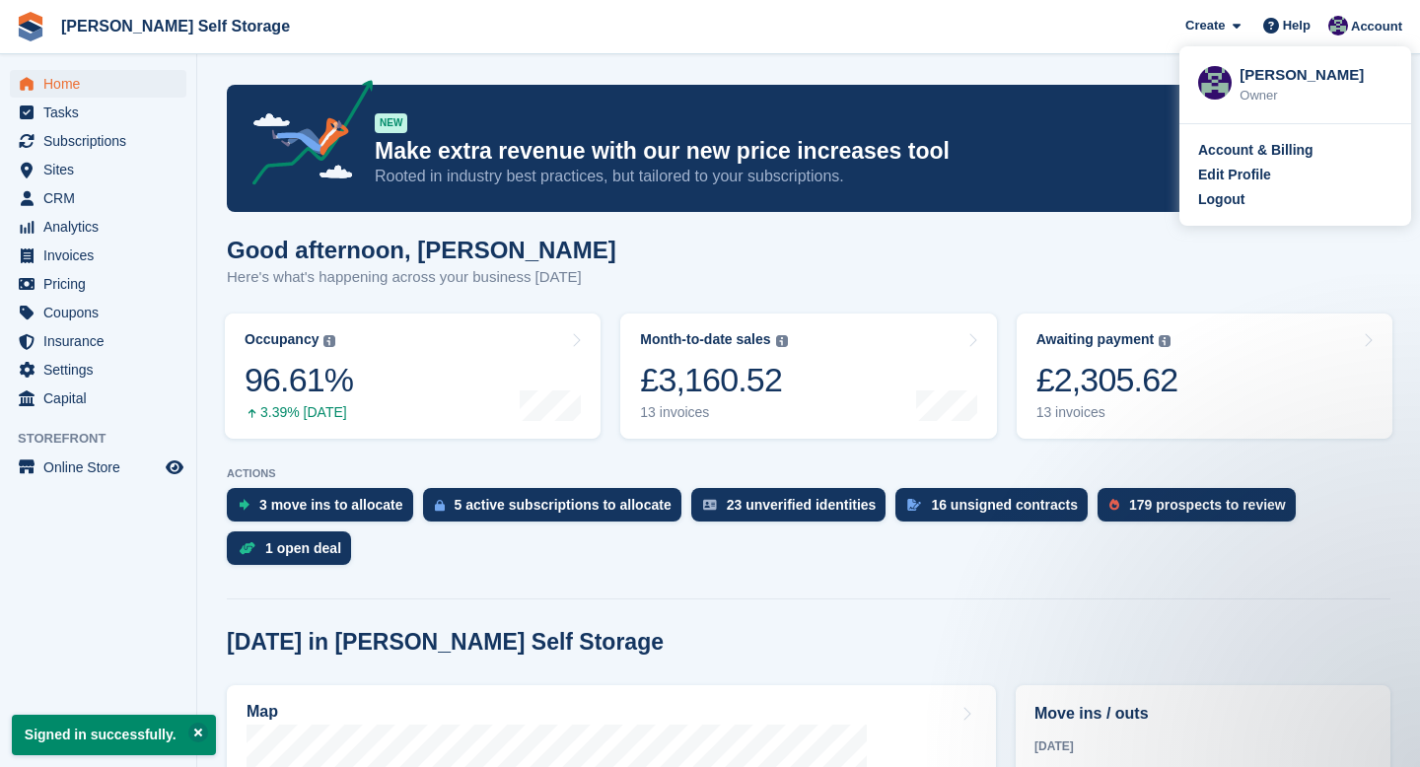  What do you see at coordinates (796, 176) in the screenshot?
I see `p: Rooted in industry best practices, but tailored to your subscriptions.` at bounding box center [796, 176].